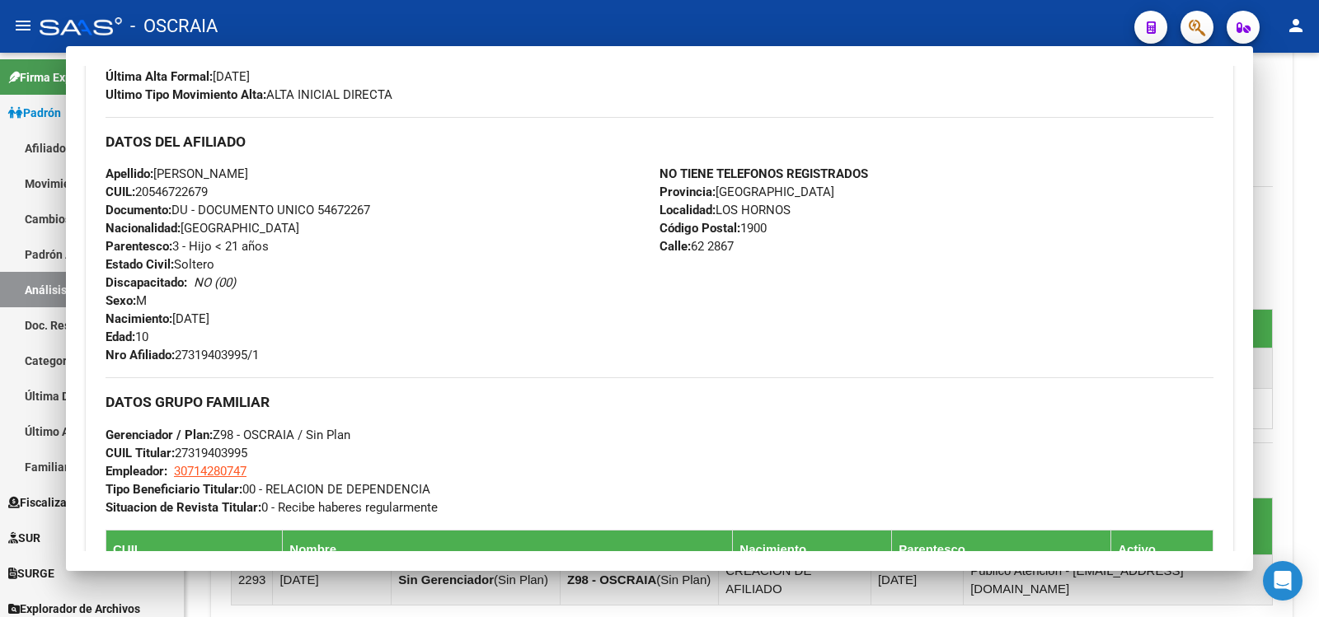 This screenshot has height=617, width=1319. Describe the element at coordinates (763, 174) in the screenshot. I see `strong: NO TIENE TELEFONOS REGISTRADOS` at that location.